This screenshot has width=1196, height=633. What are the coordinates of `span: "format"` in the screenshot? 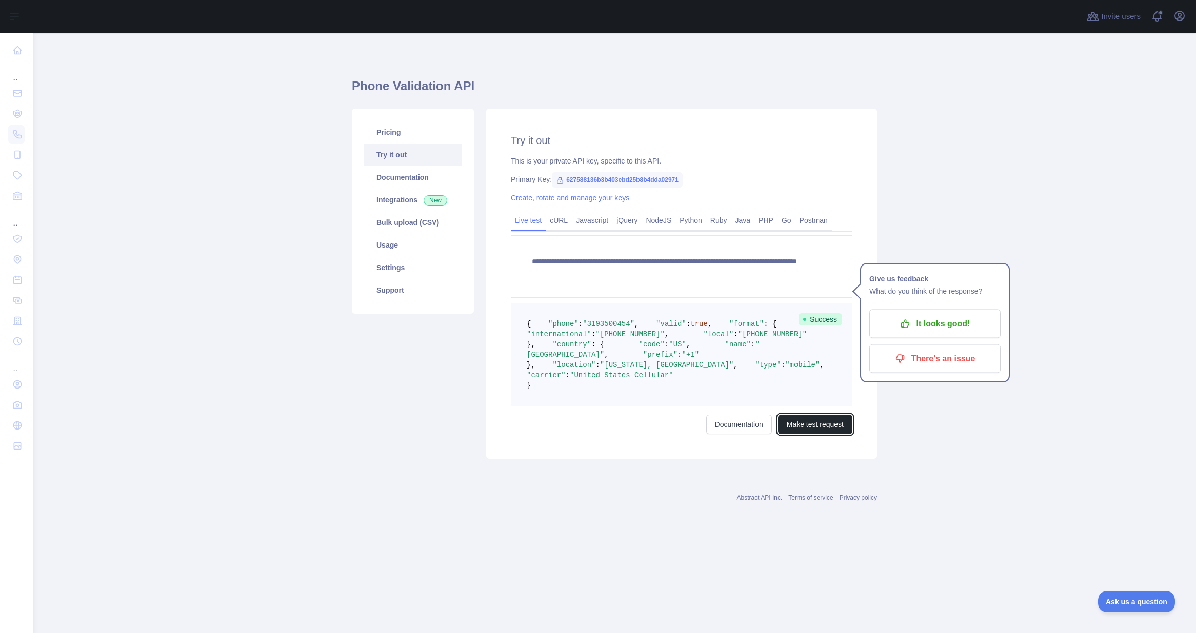 It's located at (746, 324).